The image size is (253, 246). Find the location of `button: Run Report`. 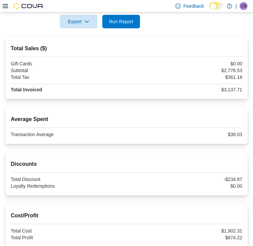

button: Run Report is located at coordinates (121, 22).